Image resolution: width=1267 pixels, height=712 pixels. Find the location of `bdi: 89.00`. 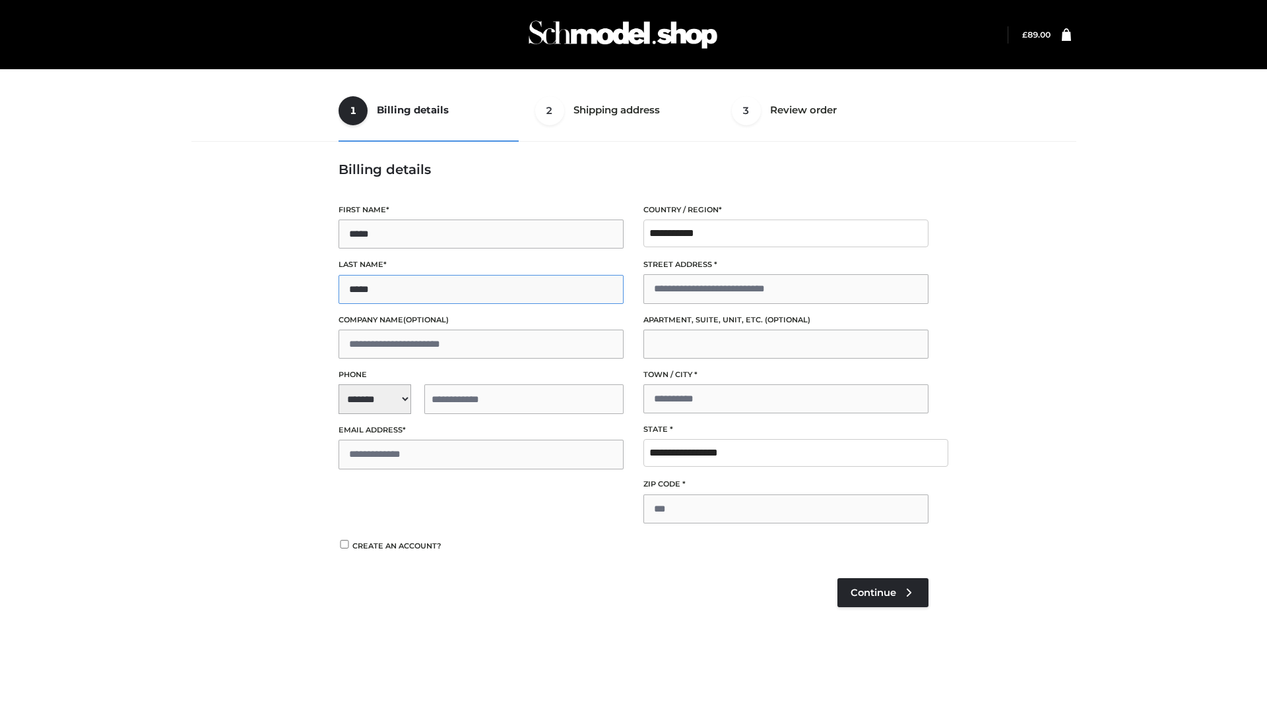

bdi: 89.00 is located at coordinates (1036, 34).